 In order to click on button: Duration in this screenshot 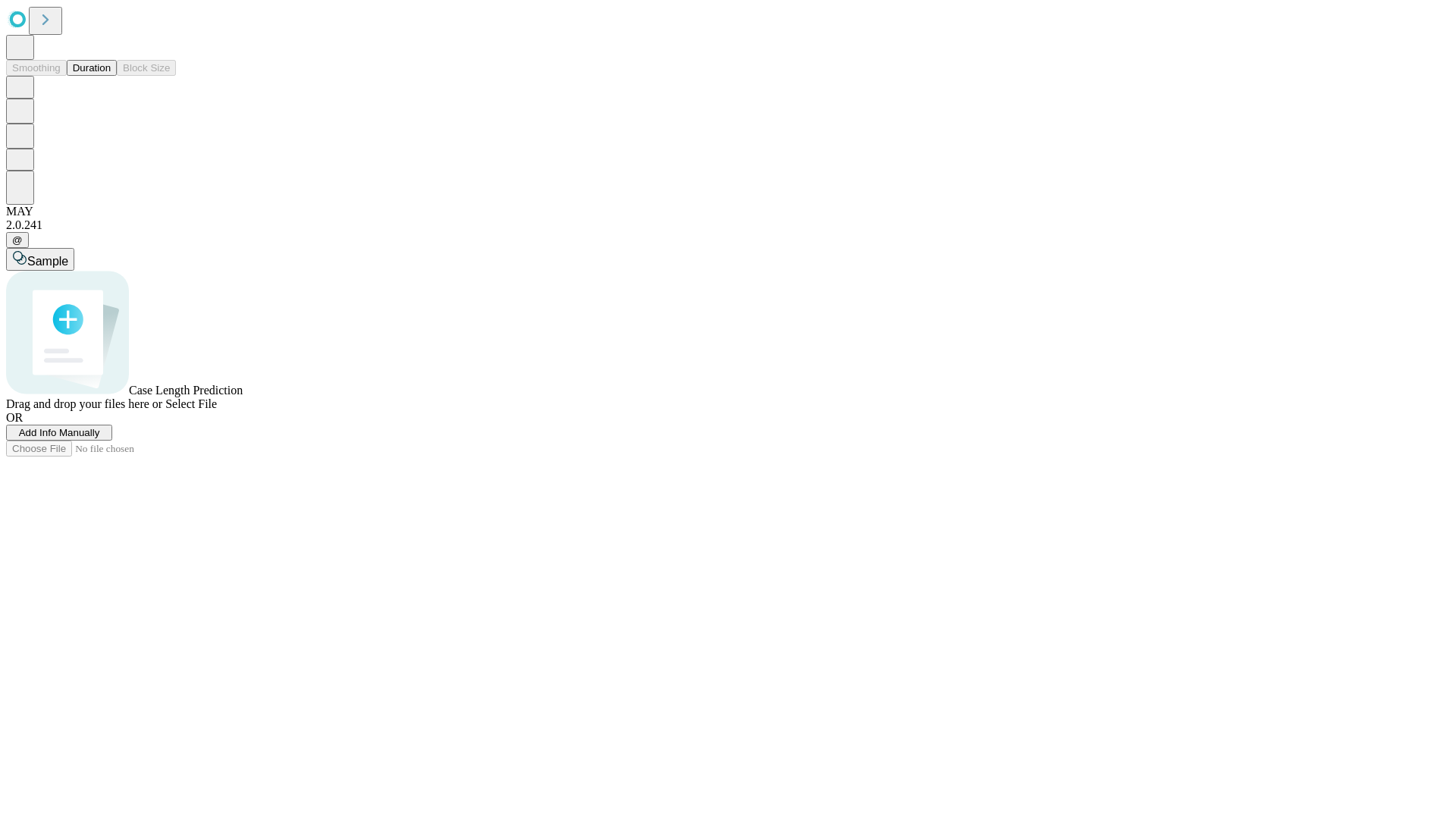, I will do `click(92, 68)`.